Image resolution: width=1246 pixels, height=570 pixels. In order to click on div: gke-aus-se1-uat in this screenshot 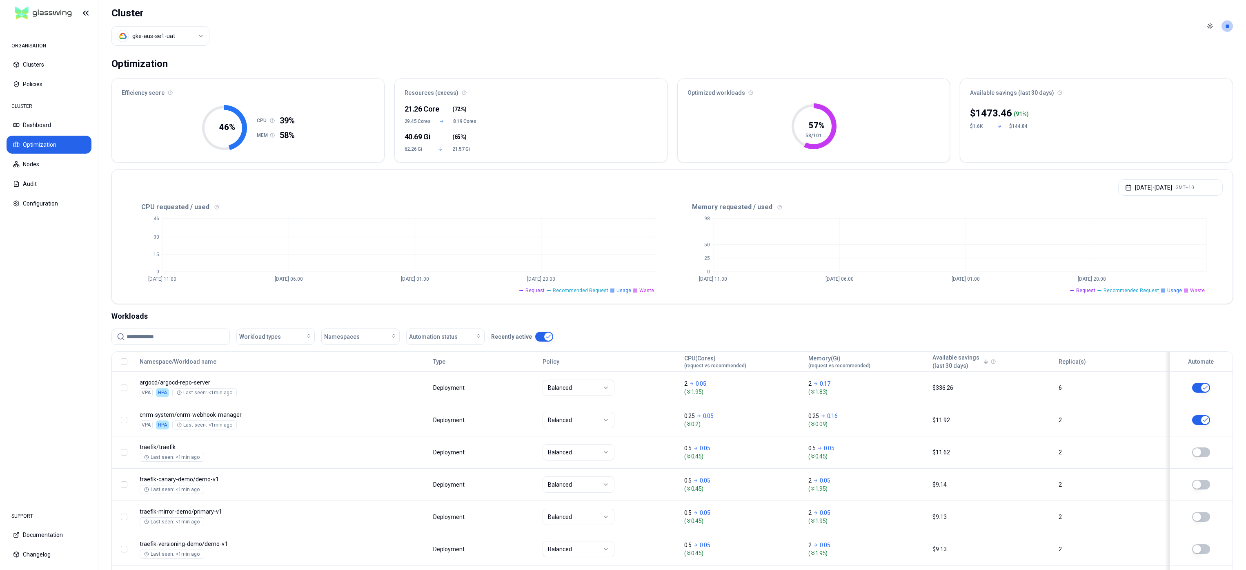, I will do `click(154, 36)`.